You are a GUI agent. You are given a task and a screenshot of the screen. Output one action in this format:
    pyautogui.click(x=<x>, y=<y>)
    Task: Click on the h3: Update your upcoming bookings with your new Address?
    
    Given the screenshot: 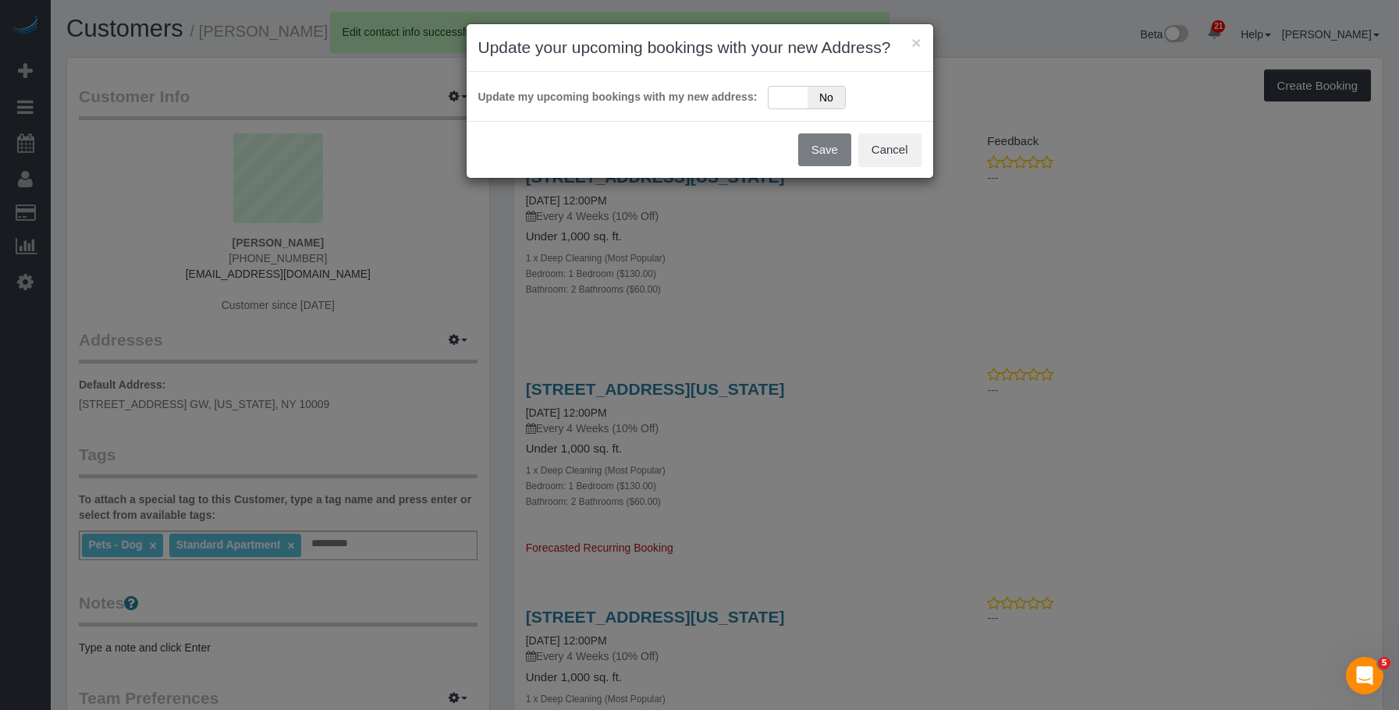 What is the action you would take?
    pyautogui.click(x=700, y=48)
    